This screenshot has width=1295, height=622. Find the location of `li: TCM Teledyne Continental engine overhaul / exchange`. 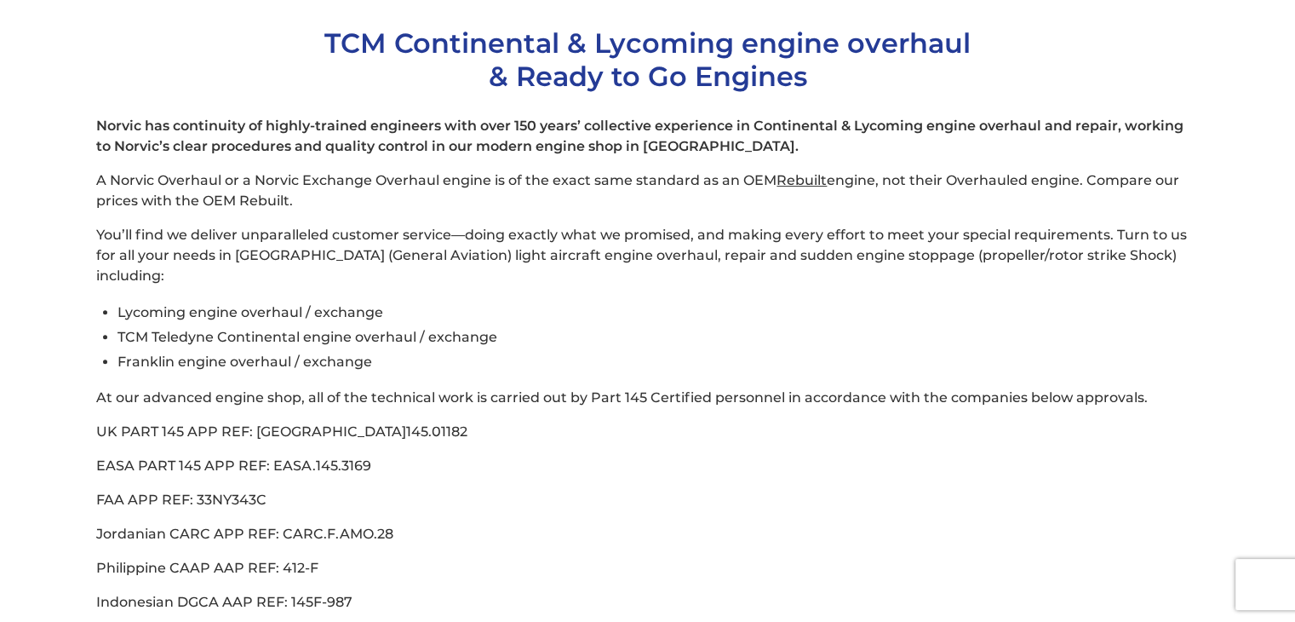

li: TCM Teledyne Continental engine overhaul / exchange is located at coordinates (657, 336).